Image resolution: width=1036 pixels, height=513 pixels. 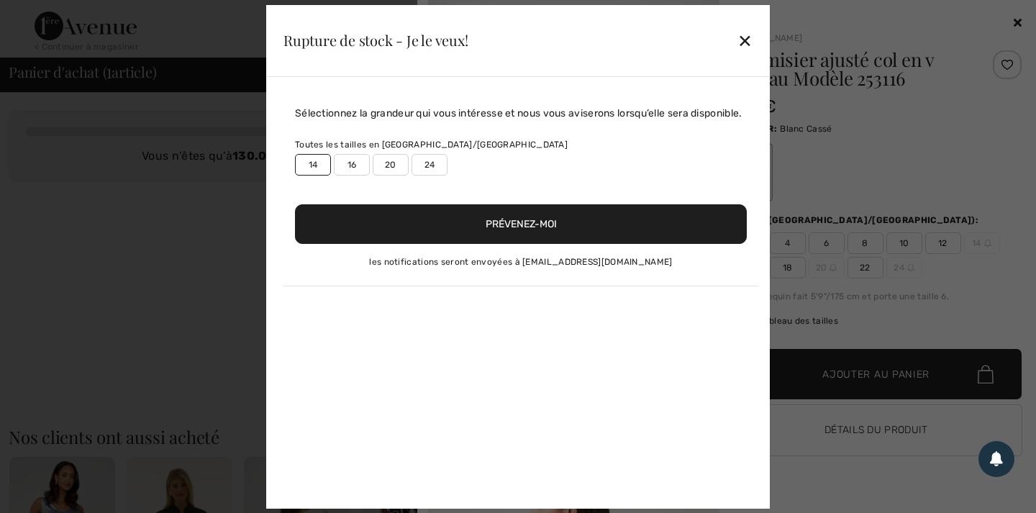 What do you see at coordinates (47, 17) in the screenshot?
I see `span: Aide` at bounding box center [47, 17].